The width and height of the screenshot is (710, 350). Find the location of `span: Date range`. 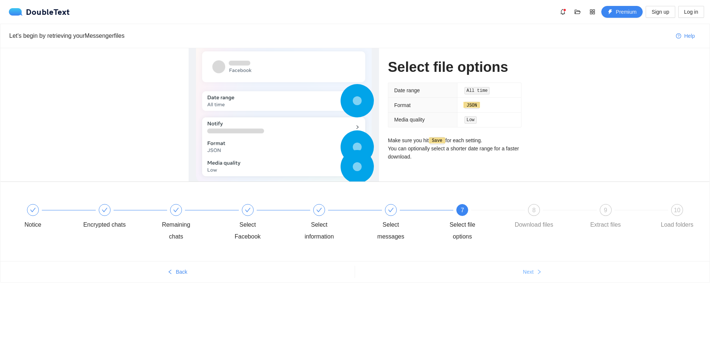

span: Date range is located at coordinates (407, 90).